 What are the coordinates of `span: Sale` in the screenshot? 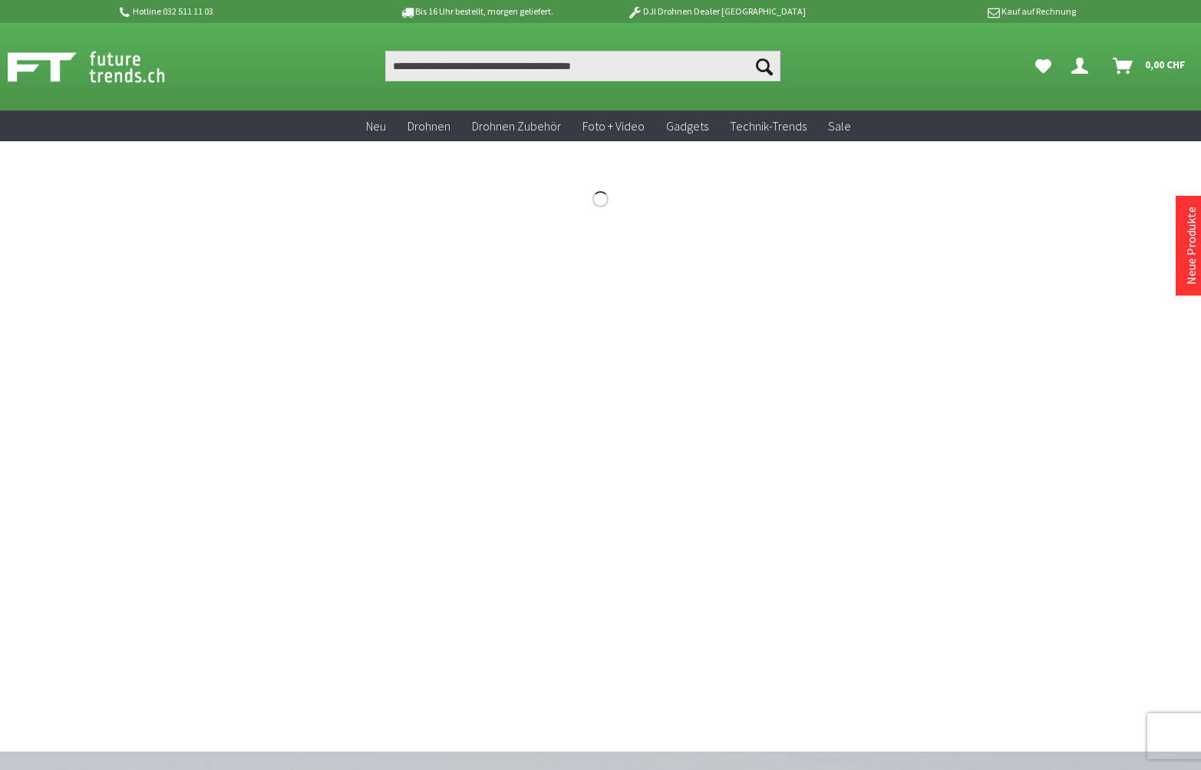 It's located at (840, 126).